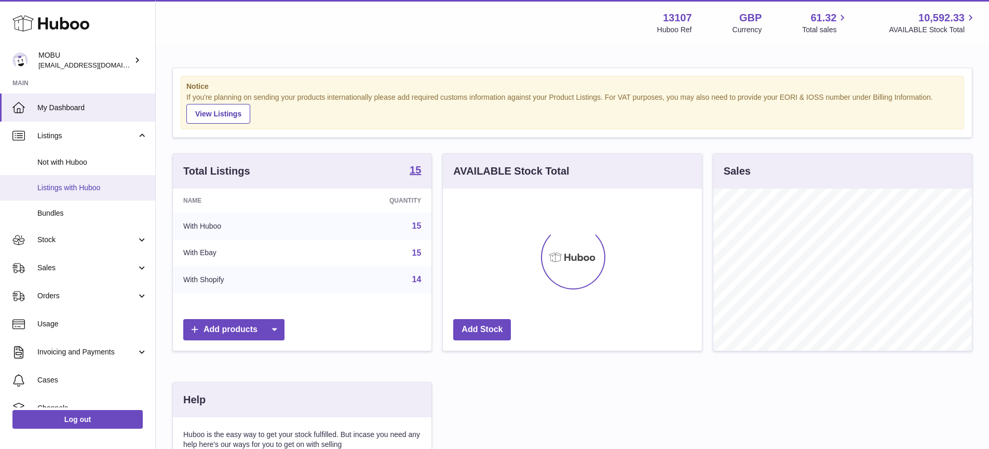 Image resolution: width=989 pixels, height=449 pixels. I want to click on th: Quantity, so click(372, 200).